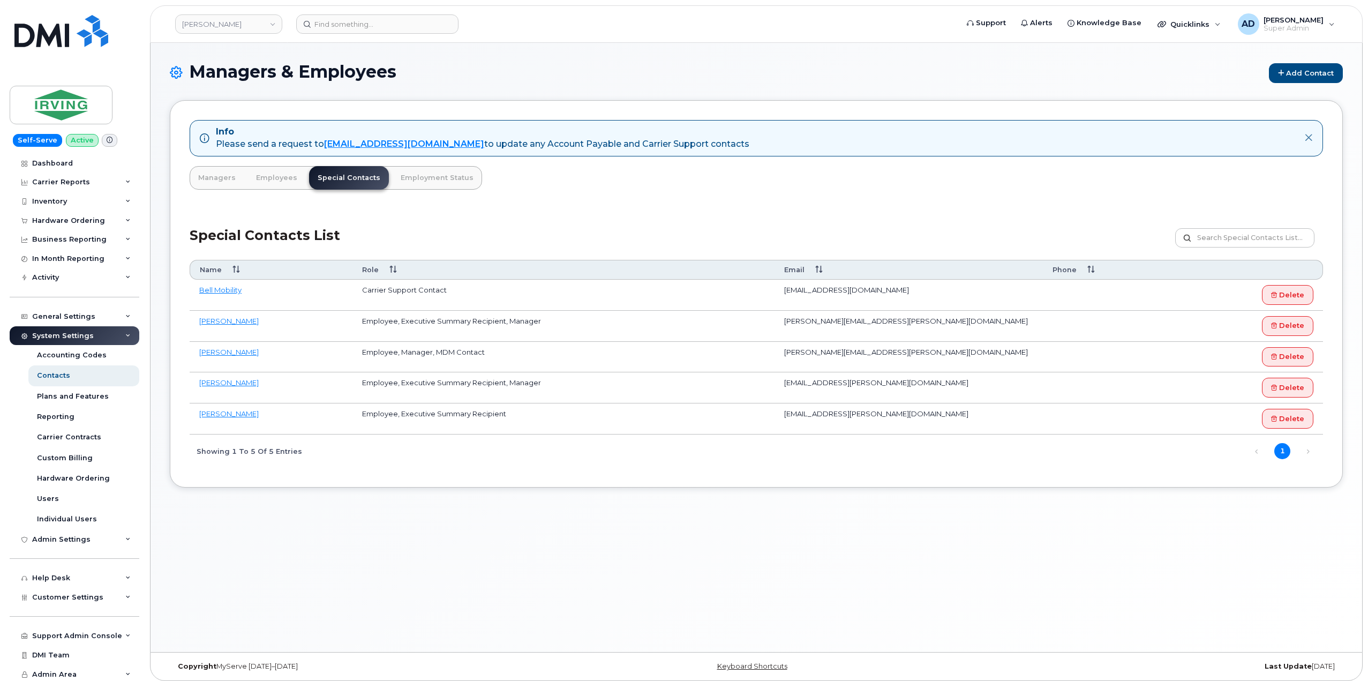  What do you see at coordinates (1107, 269) in the screenshot?
I see `th: Phone: activate to sort column ascending` at bounding box center [1107, 269].